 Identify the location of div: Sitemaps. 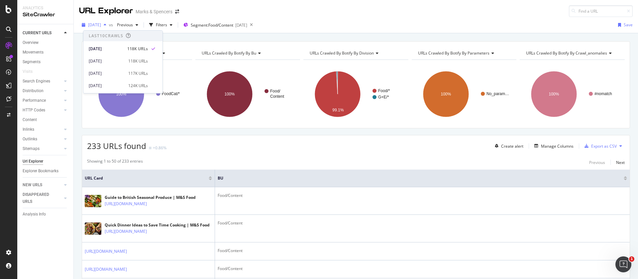
(31, 148).